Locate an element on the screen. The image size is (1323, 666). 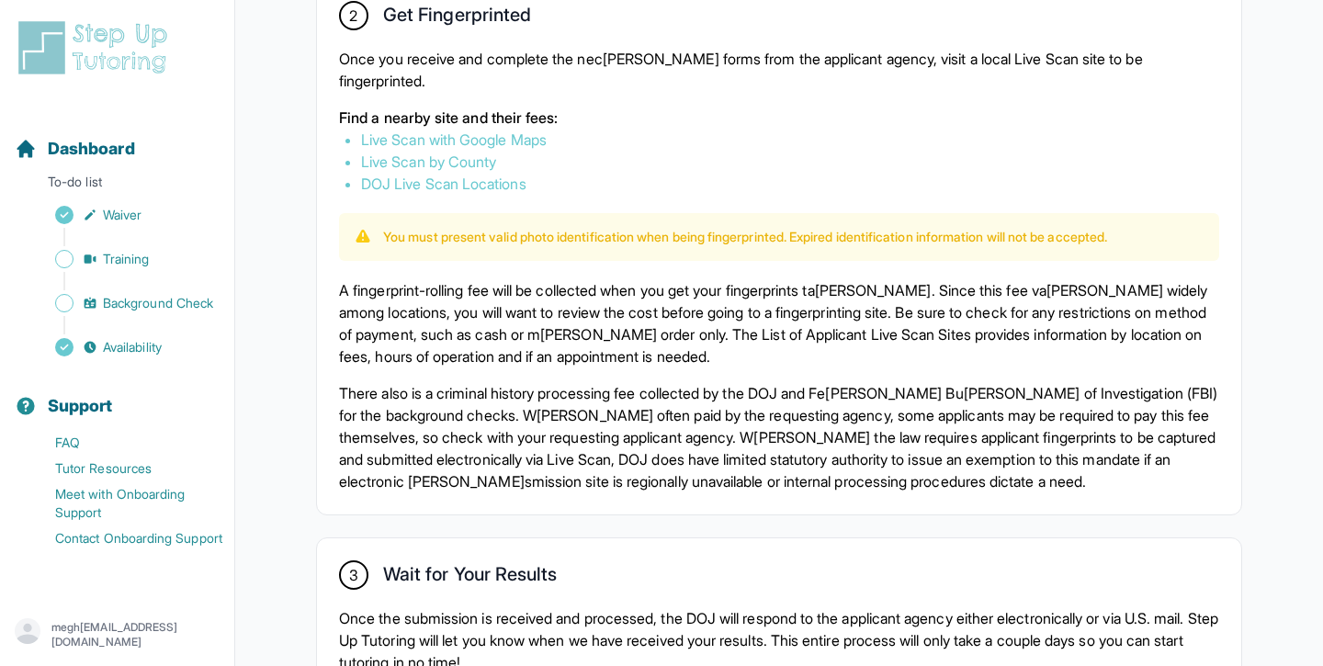
span: W is located at coordinates (529, 415).